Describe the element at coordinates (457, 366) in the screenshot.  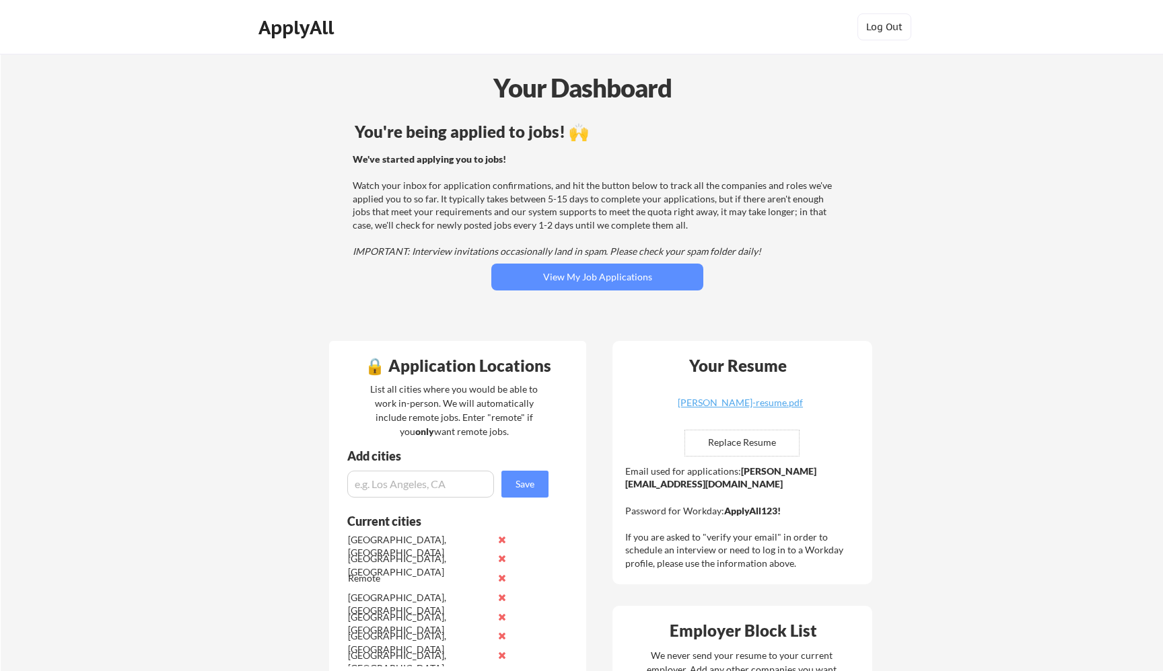
I see `div: 🔒 Application Locations` at that location.